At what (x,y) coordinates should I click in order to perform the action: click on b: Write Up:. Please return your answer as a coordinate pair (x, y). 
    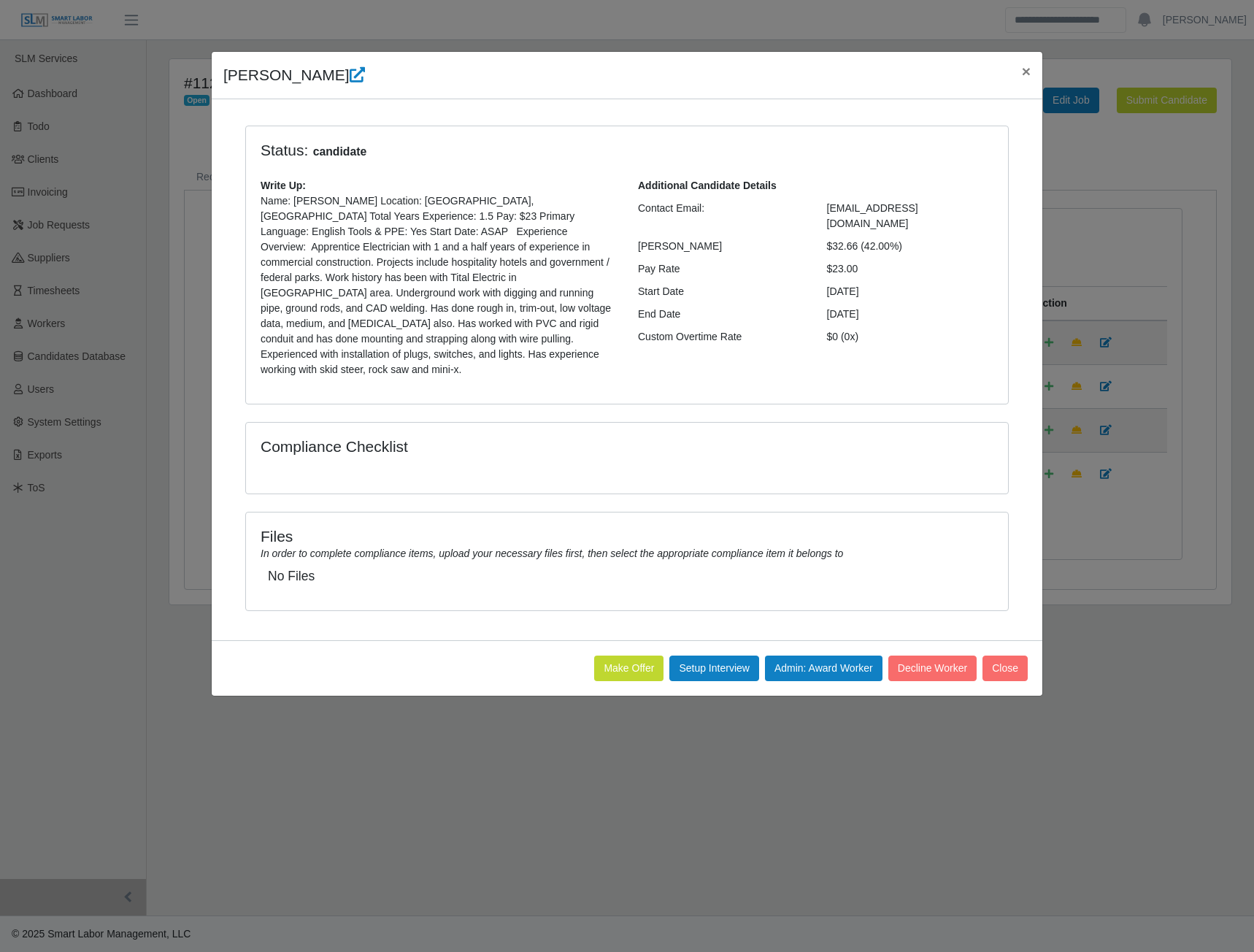
    Looking at the image, I should click on (283, 185).